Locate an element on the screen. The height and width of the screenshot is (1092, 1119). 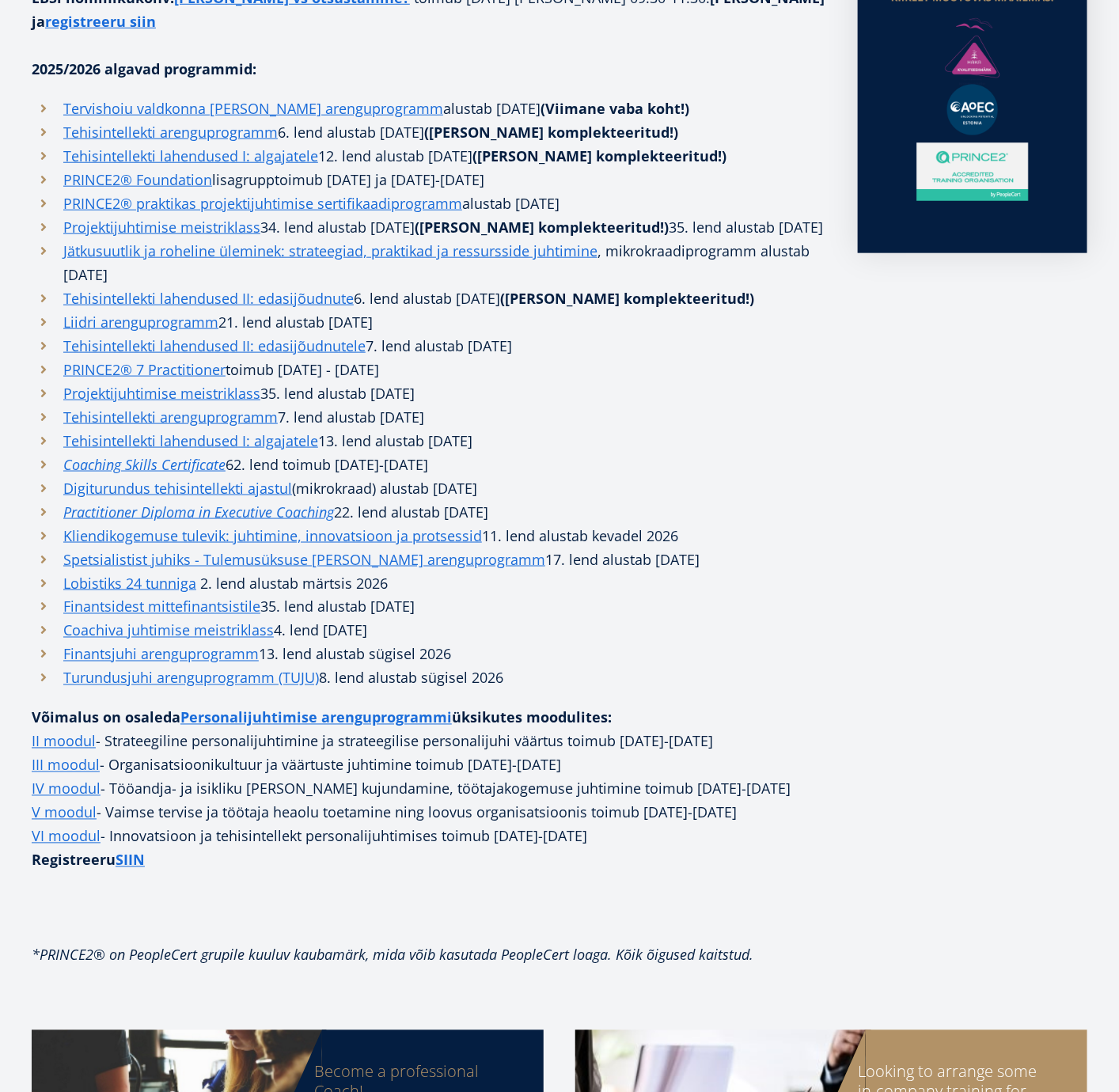
strong: Registreeru is located at coordinates (88, 861).